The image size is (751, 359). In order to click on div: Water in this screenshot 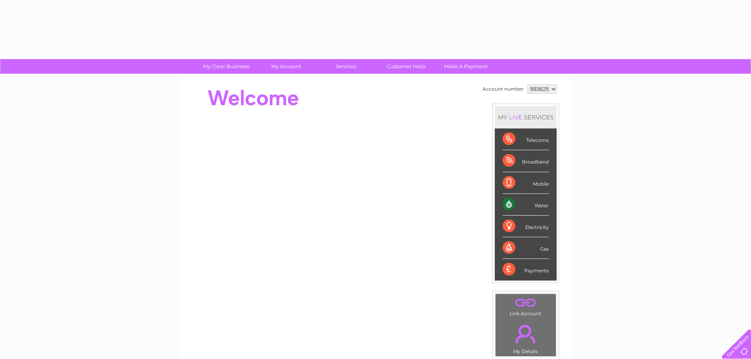, I will do `click(525, 204)`.